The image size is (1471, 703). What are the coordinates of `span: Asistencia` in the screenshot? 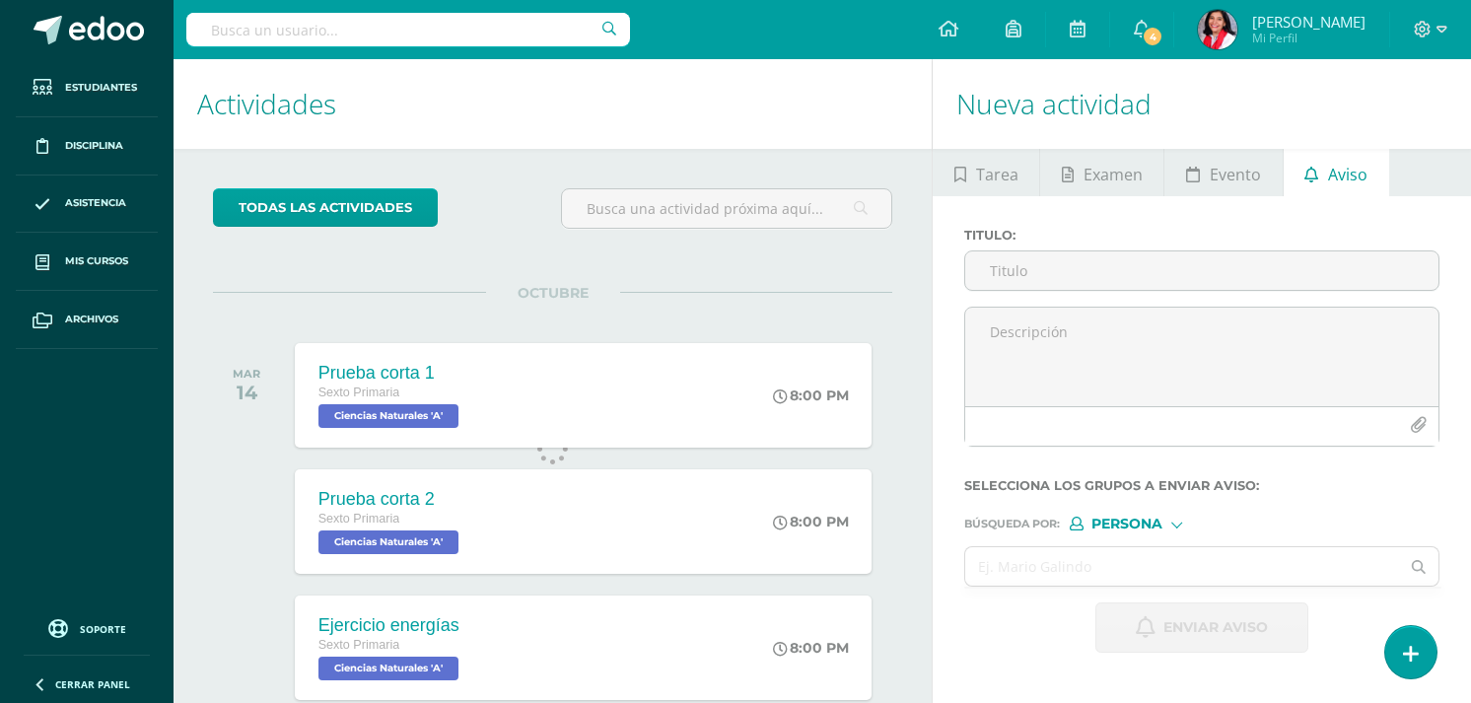 It's located at (96, 203).